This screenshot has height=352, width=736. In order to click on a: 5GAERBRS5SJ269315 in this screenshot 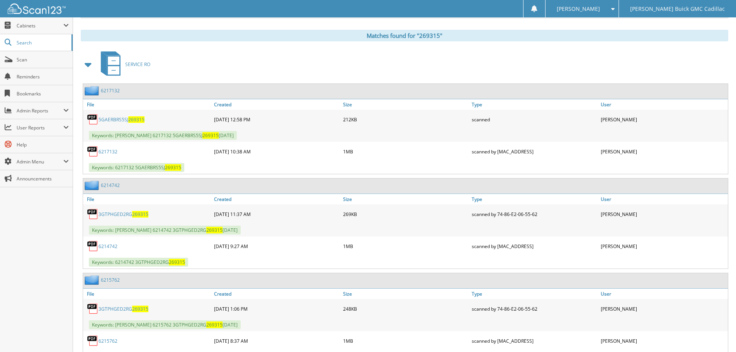, I will do `click(121, 119)`.